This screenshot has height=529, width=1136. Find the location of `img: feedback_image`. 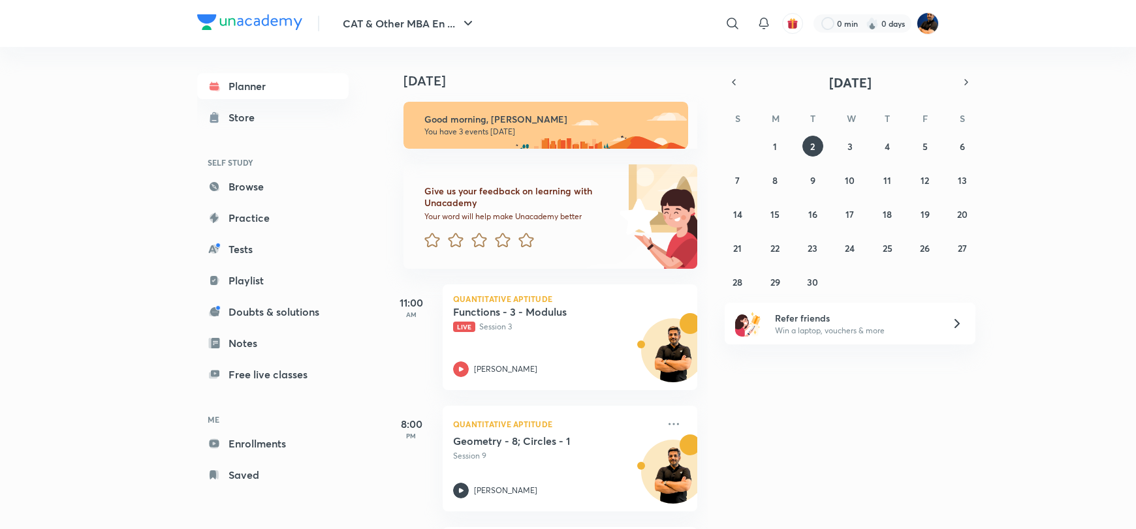

img: feedback_image is located at coordinates (636, 217).